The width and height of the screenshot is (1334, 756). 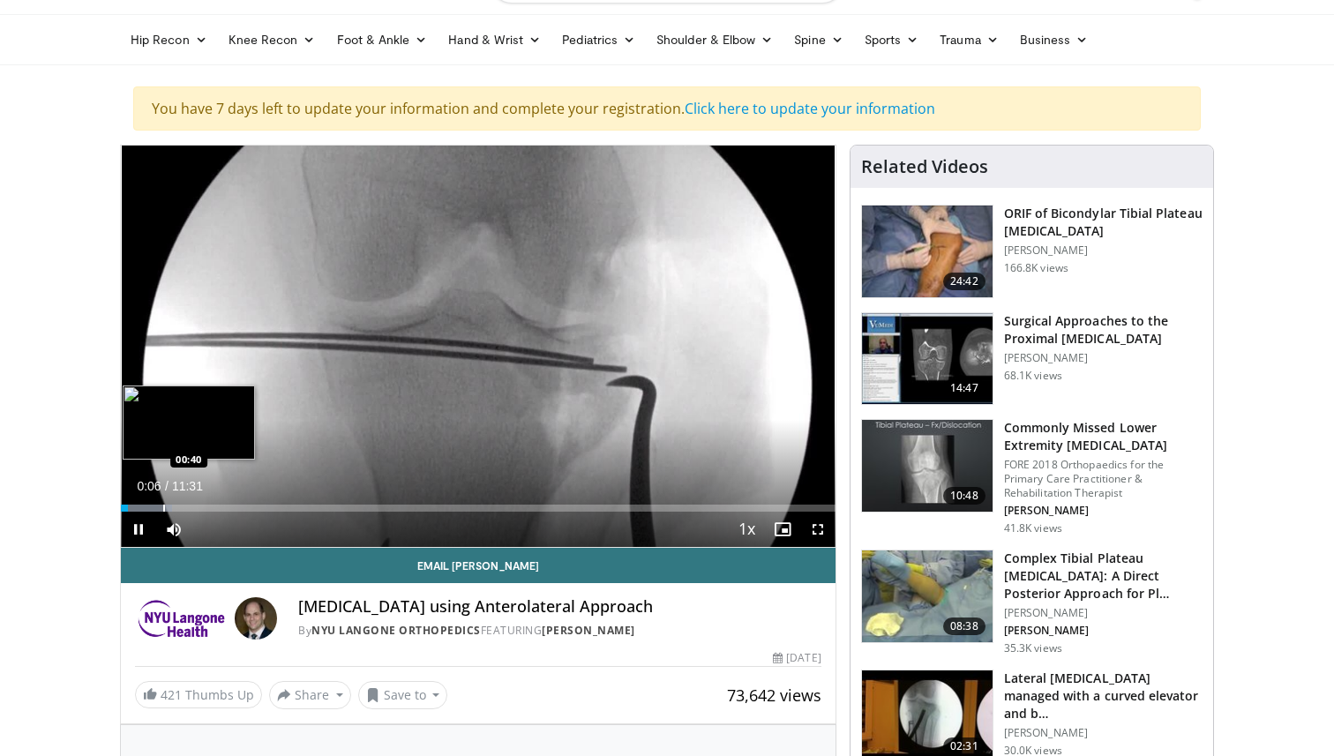 I want to click on img: 4aa379b6-386c-4fb5-93ee-de5617843a87.150x105_q85_crop-smart_upscale.jpg, so click(x=927, y=466).